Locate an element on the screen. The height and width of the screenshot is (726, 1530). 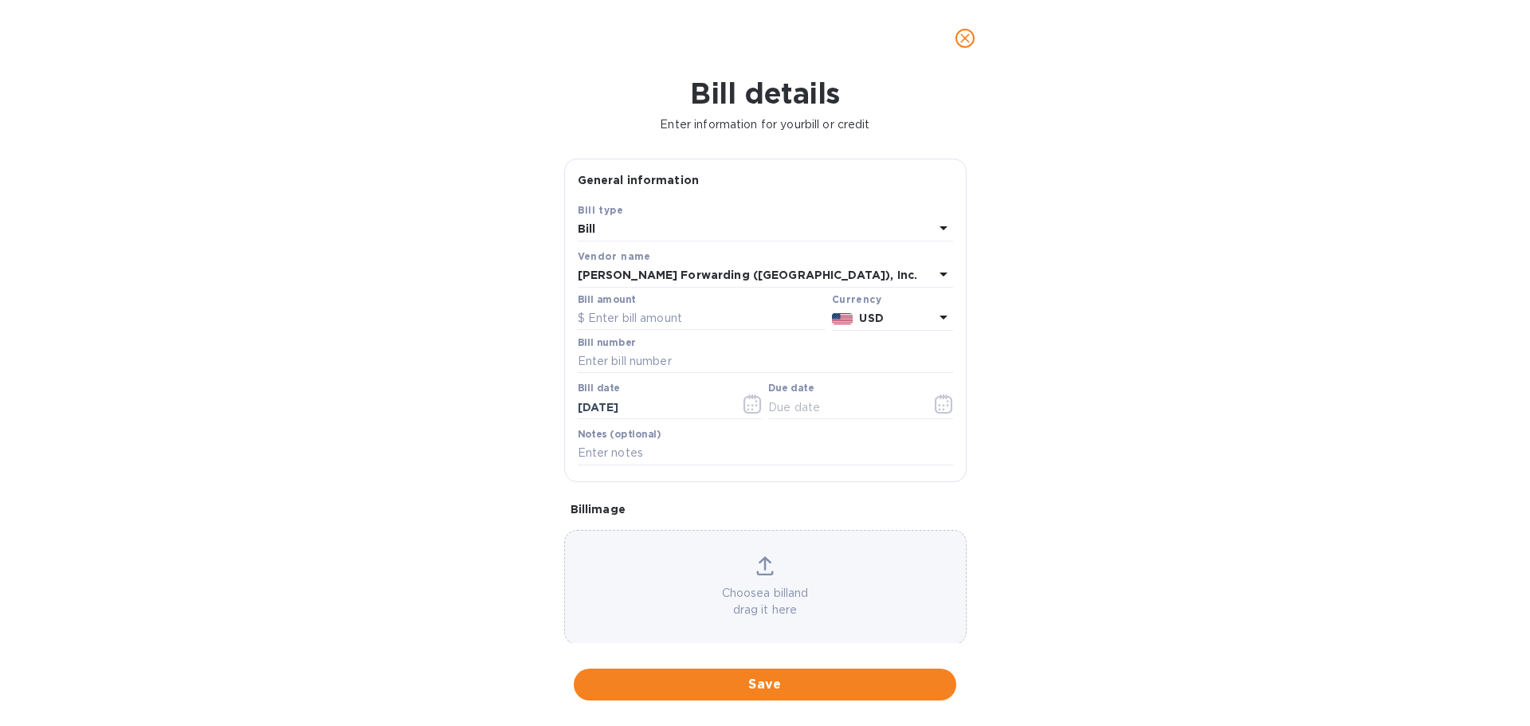
label: Bill date is located at coordinates (599, 389).